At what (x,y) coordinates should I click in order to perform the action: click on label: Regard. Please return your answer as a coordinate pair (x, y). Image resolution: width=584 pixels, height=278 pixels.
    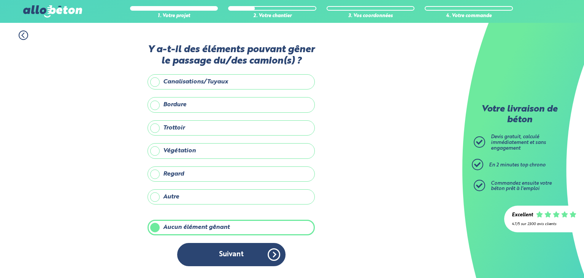
    Looking at the image, I should click on (231, 174).